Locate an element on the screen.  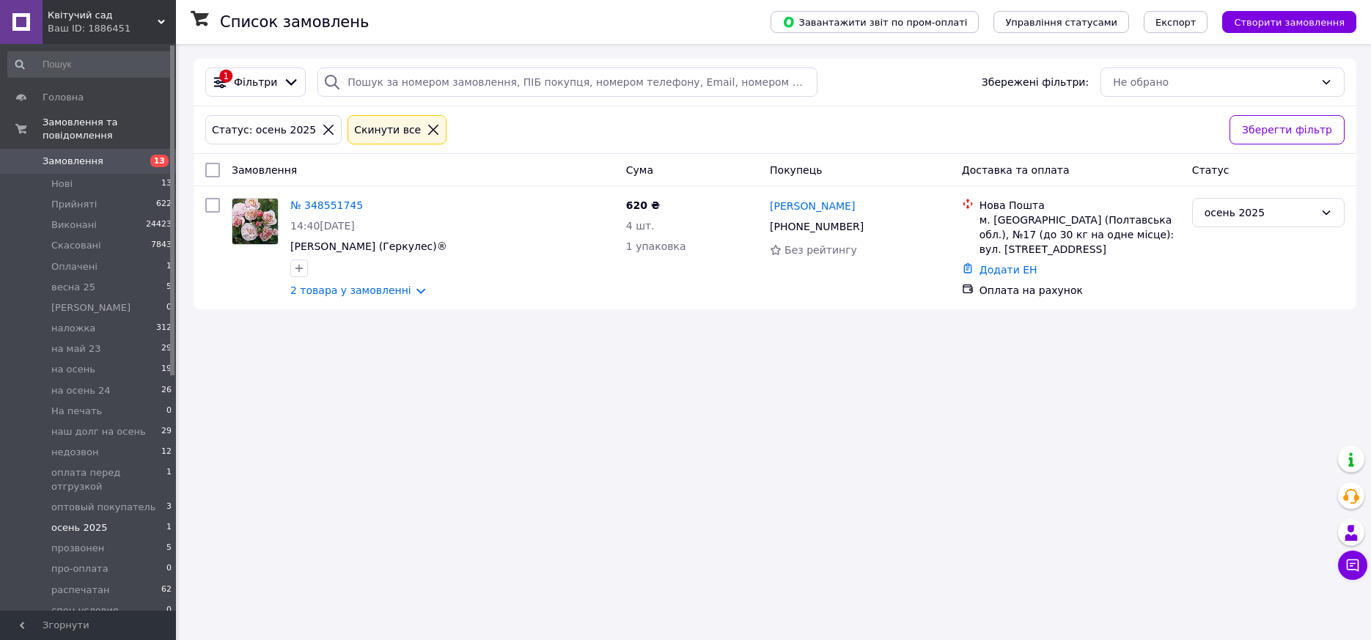
span: про-оплата is located at coordinates (80, 569).